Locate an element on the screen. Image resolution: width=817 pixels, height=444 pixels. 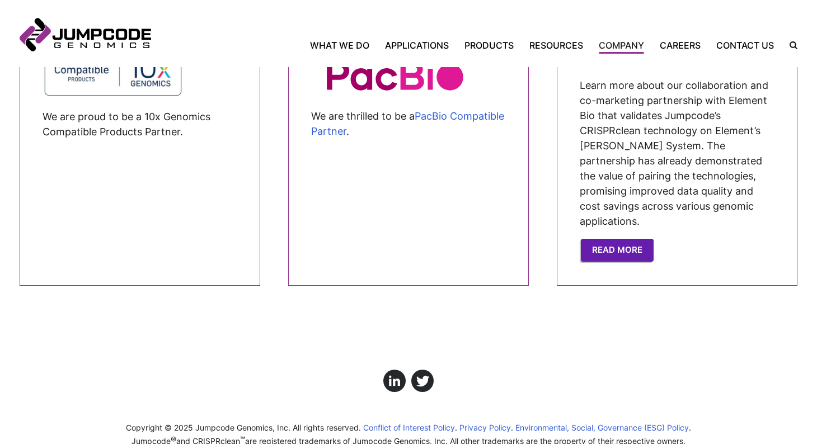
p: We are proud to be a 10x Genomics Compatible Products Partner. is located at coordinates (140, 124).